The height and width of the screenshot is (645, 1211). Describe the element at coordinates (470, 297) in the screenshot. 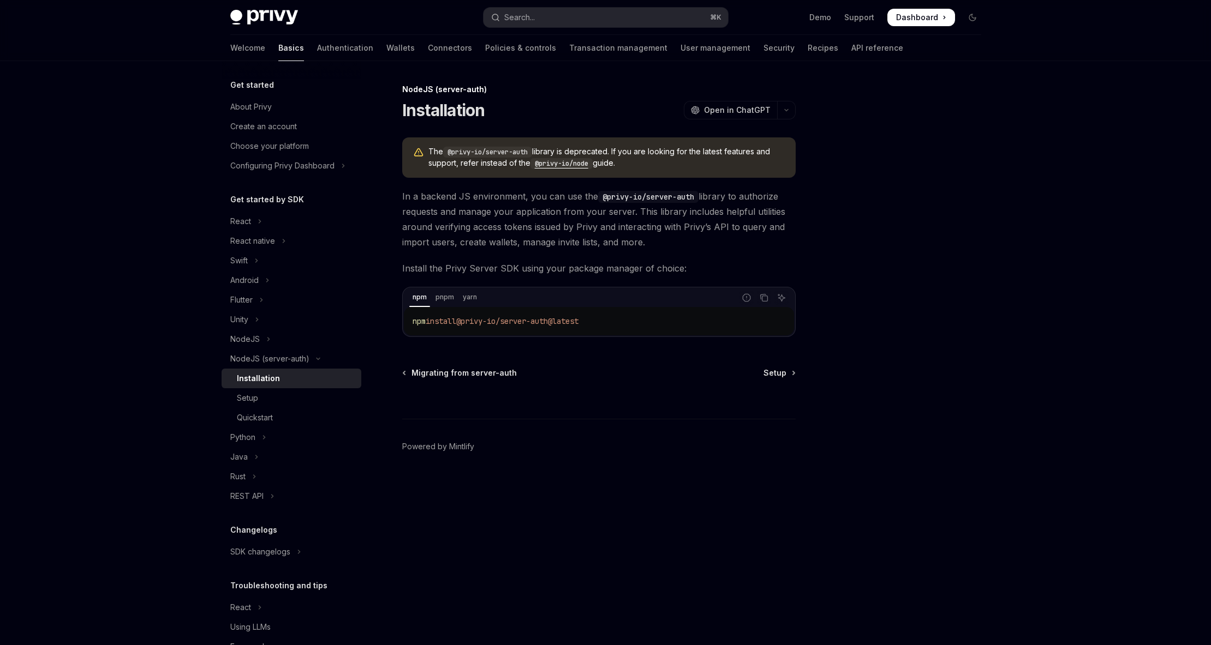

I see `div: yarn` at that location.